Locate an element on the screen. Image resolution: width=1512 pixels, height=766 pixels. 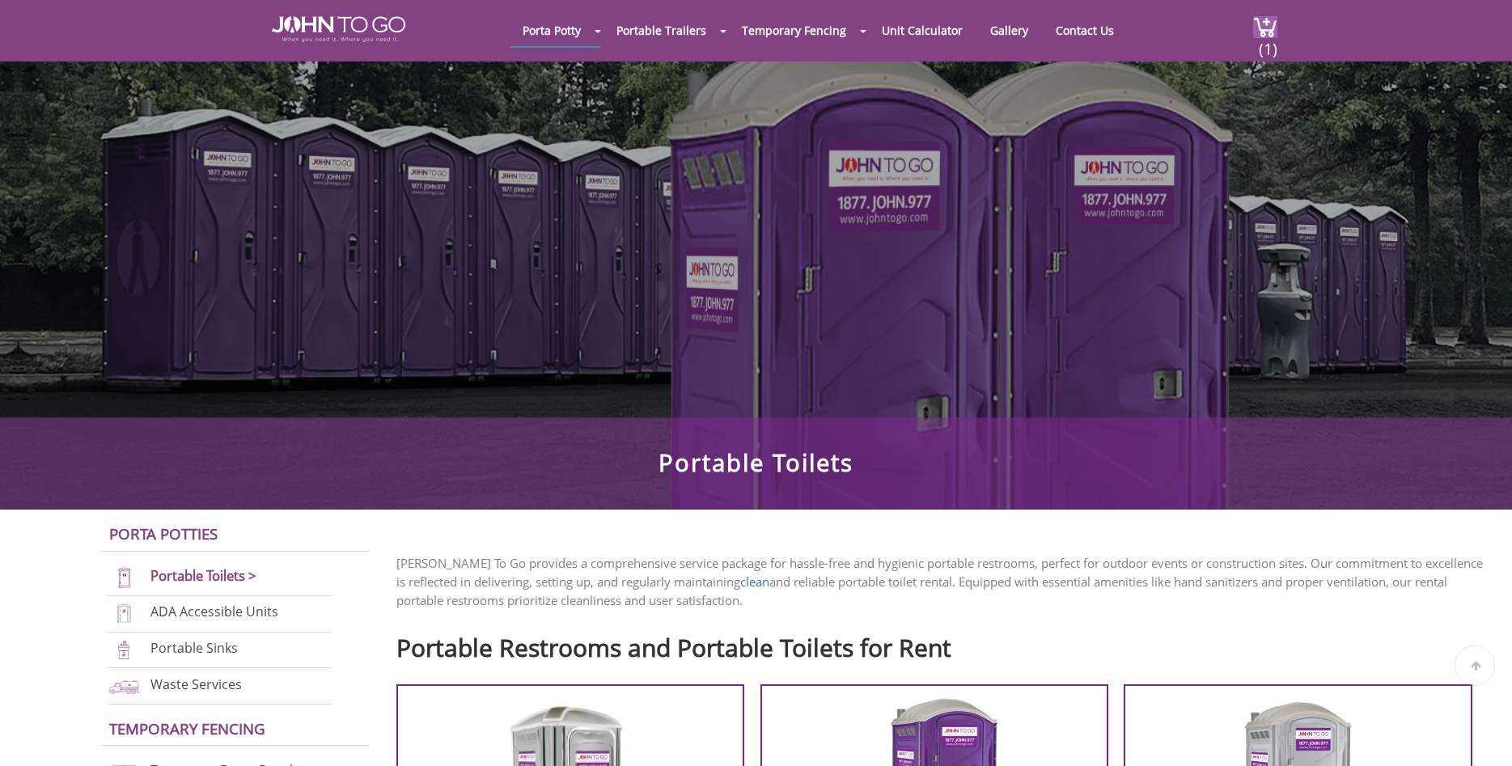
a: Waste Services is located at coordinates (196, 684).